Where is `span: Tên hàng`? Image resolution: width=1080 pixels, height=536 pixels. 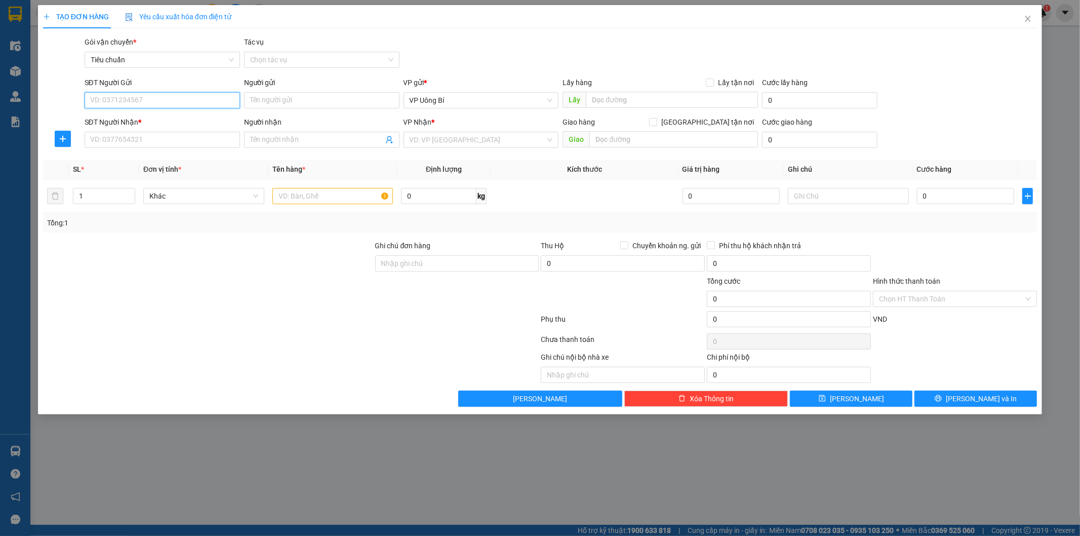 span: Tên hàng is located at coordinates (289, 169).